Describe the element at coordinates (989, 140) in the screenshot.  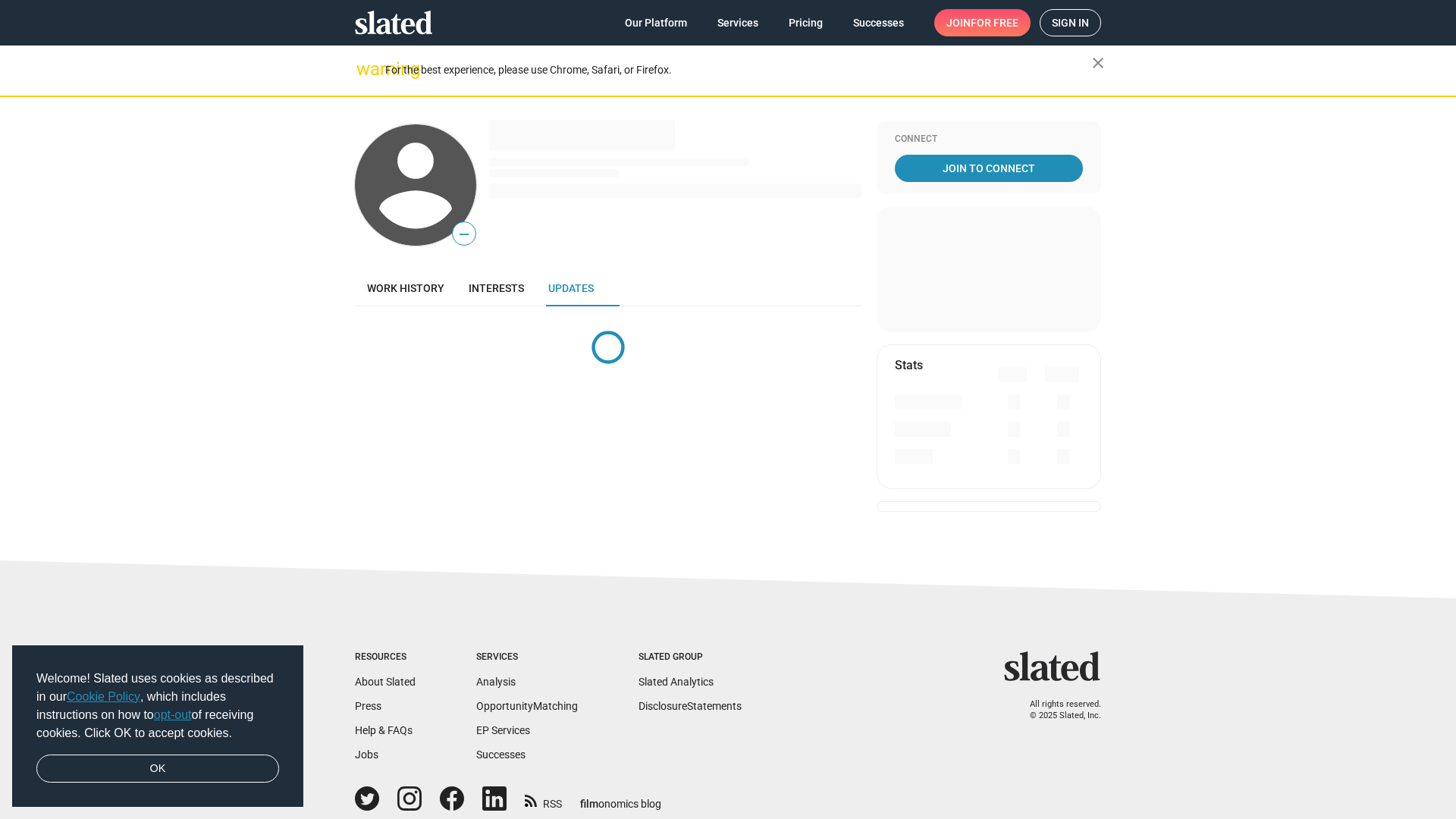
I see `div: Connect` at that location.